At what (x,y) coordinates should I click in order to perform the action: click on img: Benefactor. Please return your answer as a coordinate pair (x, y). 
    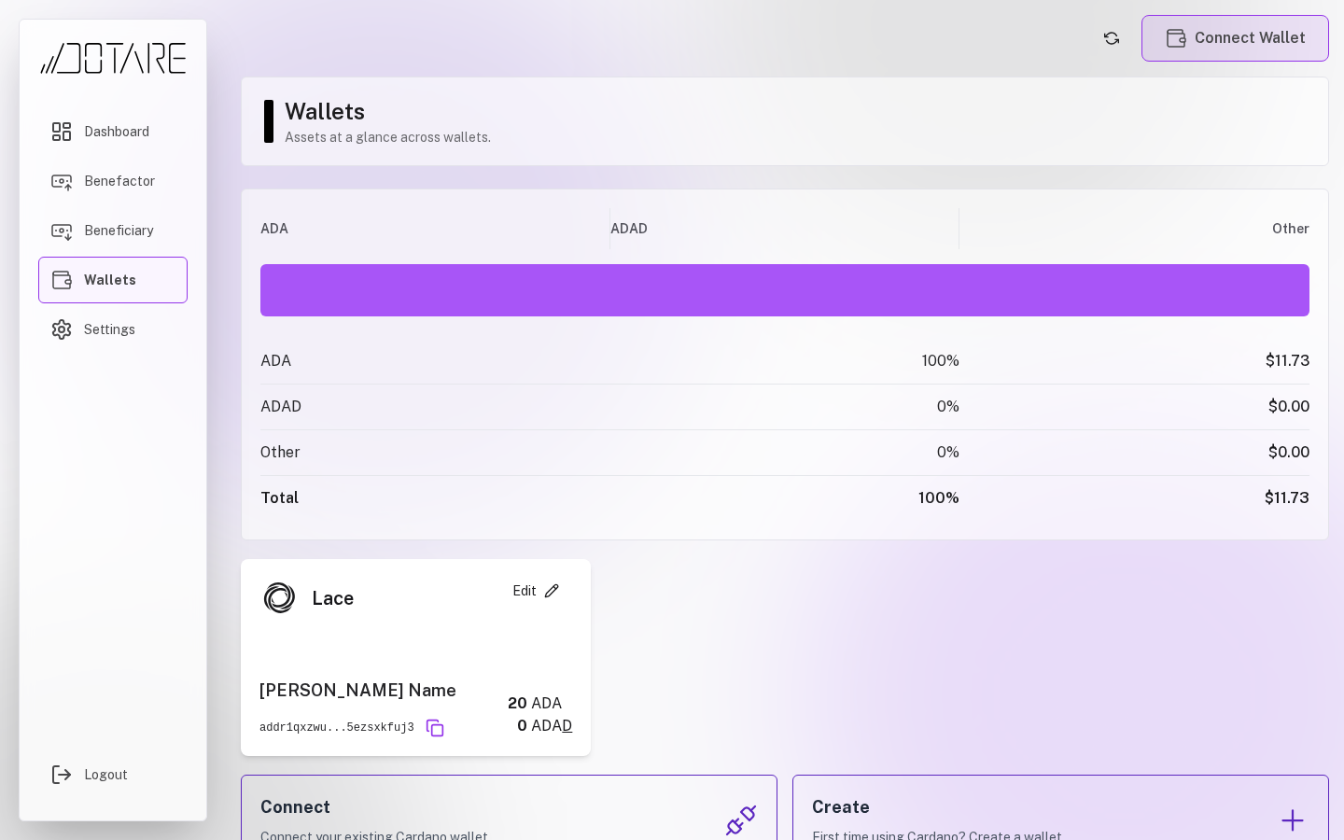
    Looking at the image, I should click on (62, 181).